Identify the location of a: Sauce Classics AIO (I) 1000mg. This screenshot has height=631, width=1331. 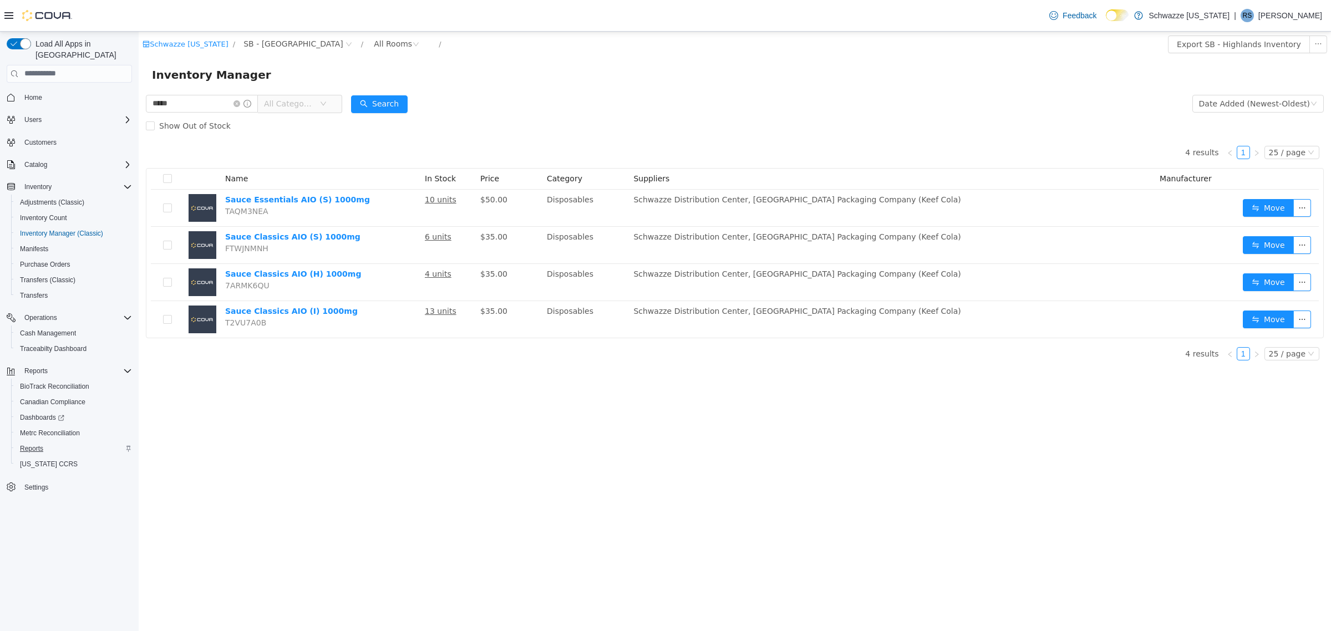
(153, 279).